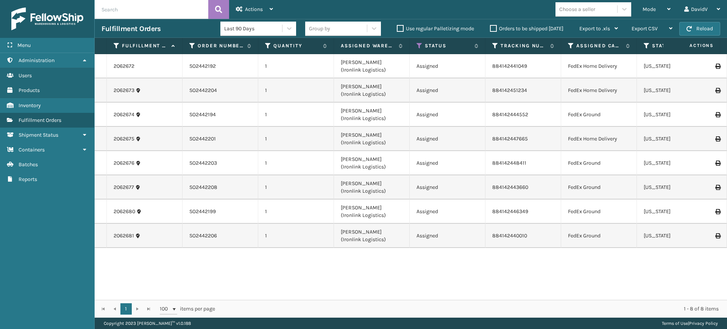  Describe the element at coordinates (472, 309) in the screenshot. I see `div: 1 - 8 of 8 items` at that location.